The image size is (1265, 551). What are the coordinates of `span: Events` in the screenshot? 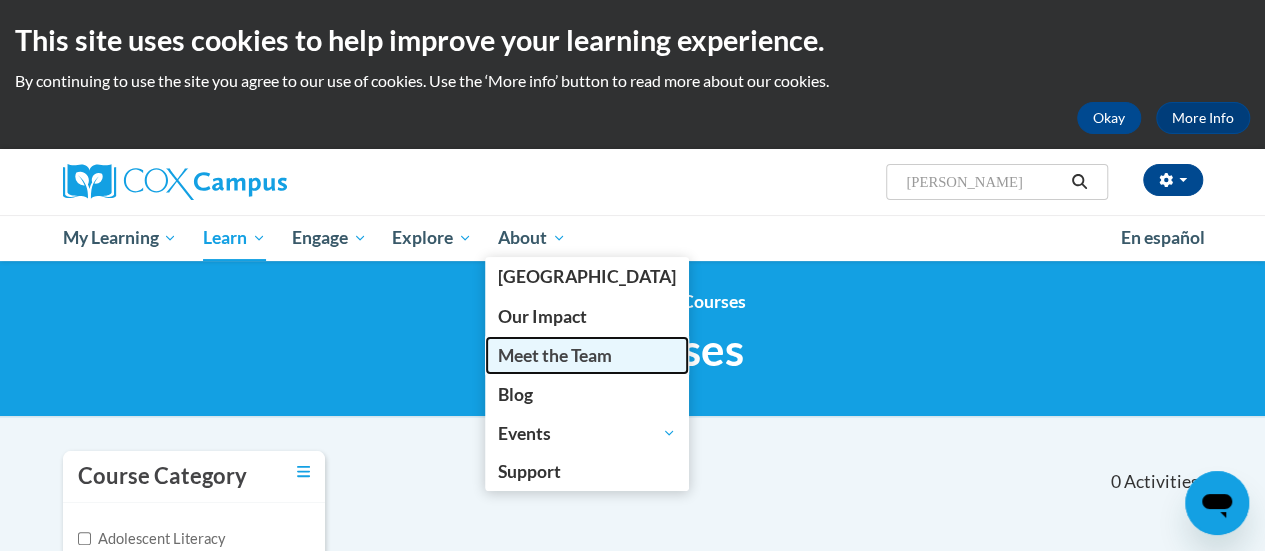 It's located at (587, 433).